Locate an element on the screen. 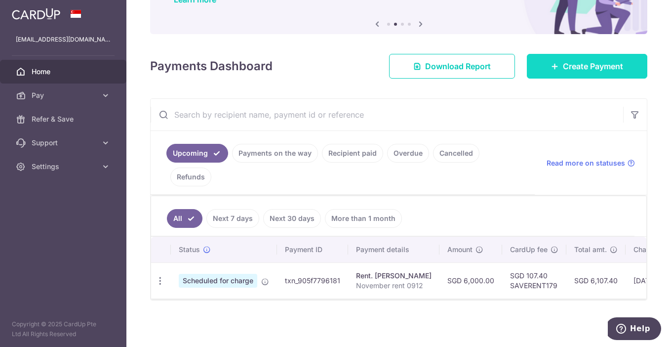 The image size is (671, 347). a: Upcoming is located at coordinates (197, 153).